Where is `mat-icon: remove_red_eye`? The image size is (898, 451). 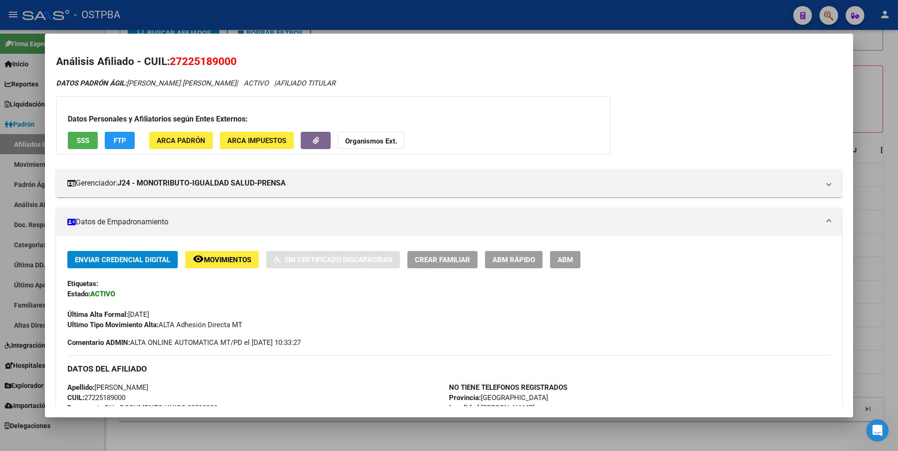
mat-icon: remove_red_eye is located at coordinates (198, 259).